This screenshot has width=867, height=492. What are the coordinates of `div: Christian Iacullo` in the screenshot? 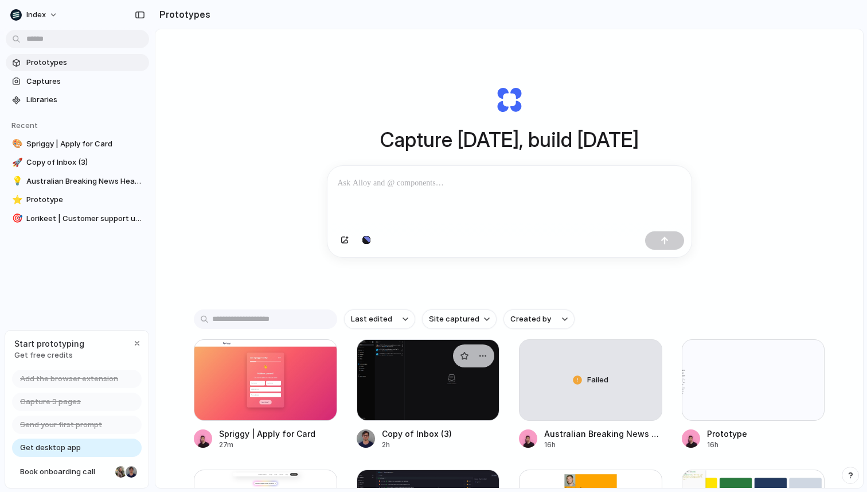 It's located at (131, 471).